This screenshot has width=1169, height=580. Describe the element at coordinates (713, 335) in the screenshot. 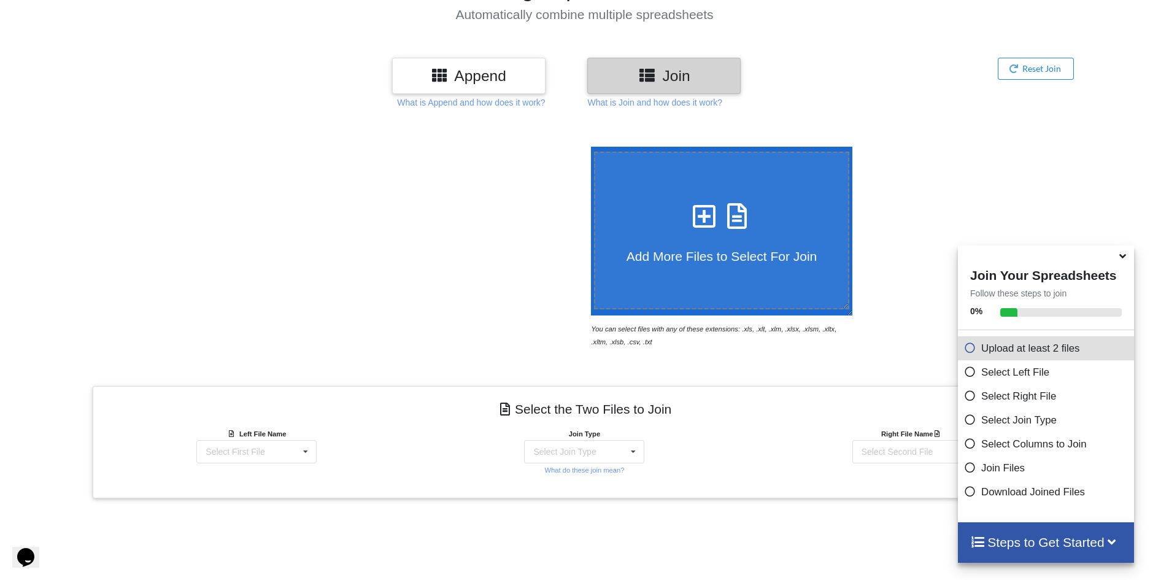

I see `i: You can select files with any of these extensions: .xls, .xlt, .xlm, .xlsx, .xlsm, .xltx, .xltm, ...` at that location.